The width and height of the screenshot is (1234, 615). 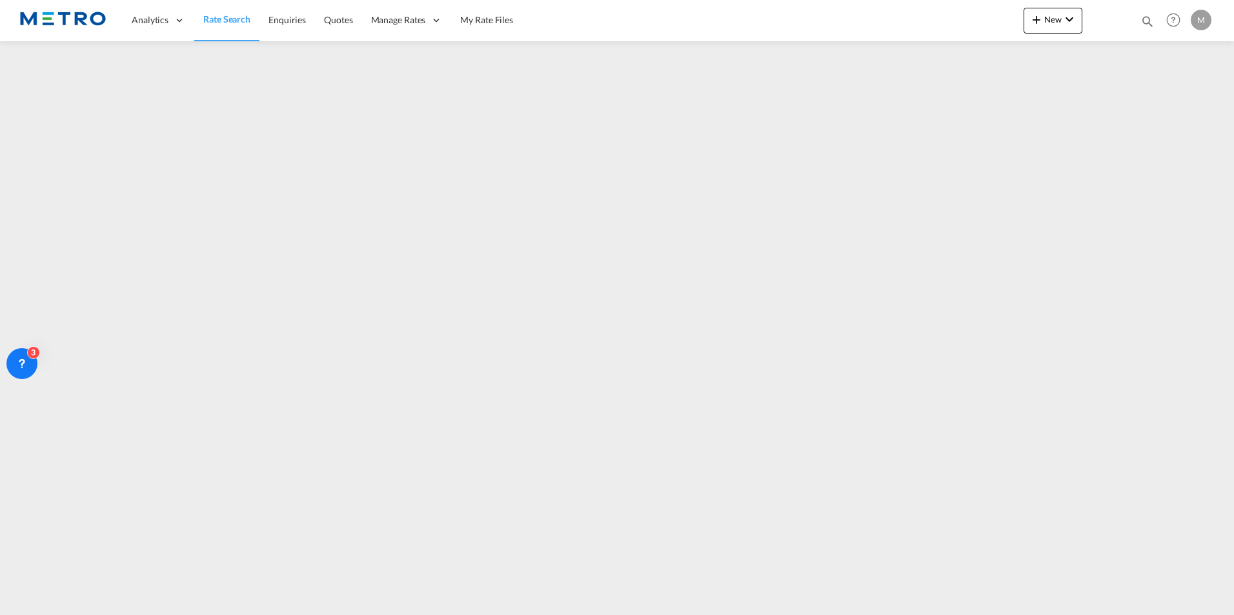 I want to click on md-icon: icon-plus 400-fg, so click(x=1036, y=19).